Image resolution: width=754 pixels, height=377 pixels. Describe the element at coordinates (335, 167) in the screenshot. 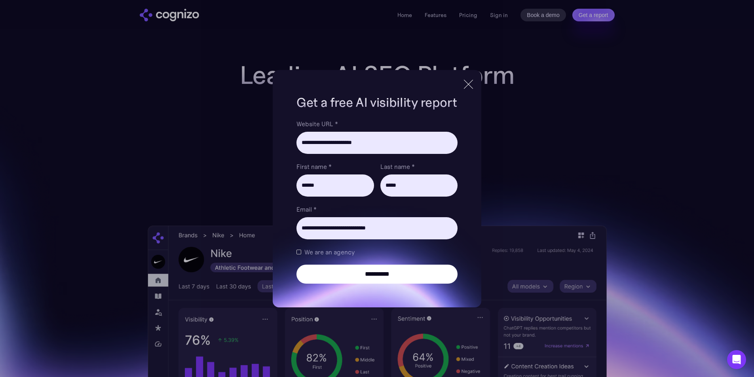

I see `label: First name *` at that location.